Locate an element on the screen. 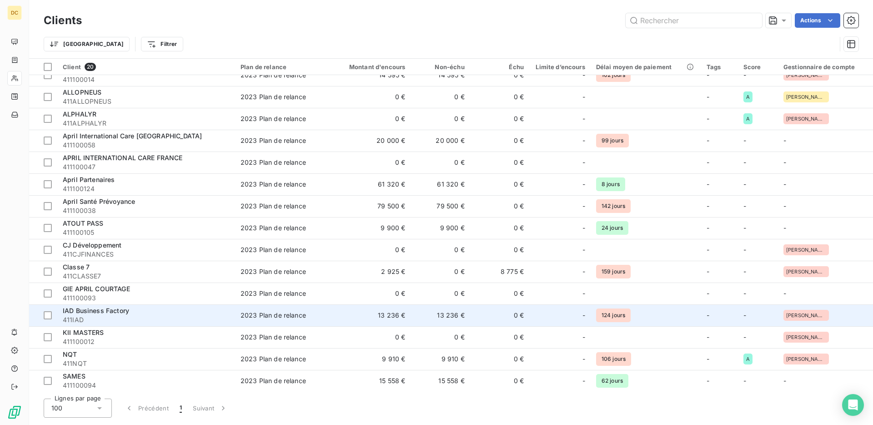 The height and width of the screenshot is (425, 873). span: GIE APRIL COURTAGE is located at coordinates (96, 288).